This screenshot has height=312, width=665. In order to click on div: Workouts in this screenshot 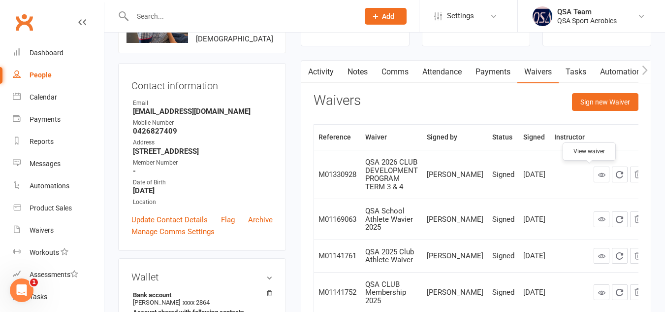, I will do `click(44, 252)`.